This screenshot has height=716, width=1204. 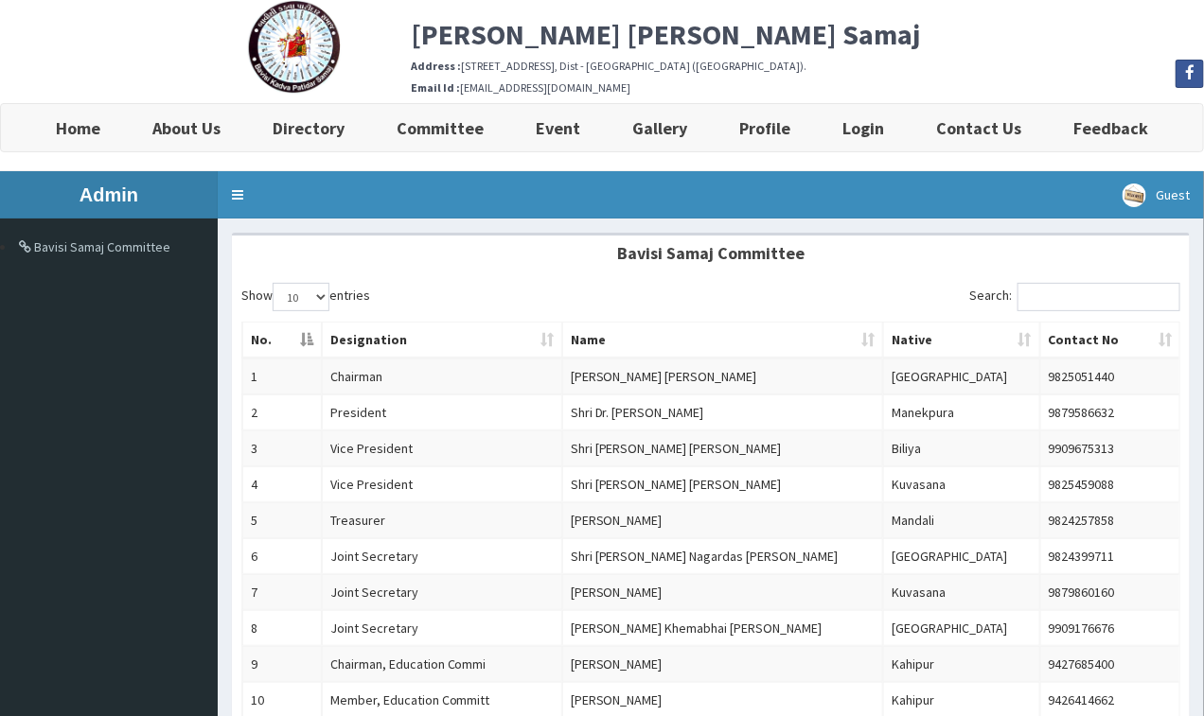 What do you see at coordinates (1155, 195) in the screenshot?
I see `a: Guest` at bounding box center [1155, 195].